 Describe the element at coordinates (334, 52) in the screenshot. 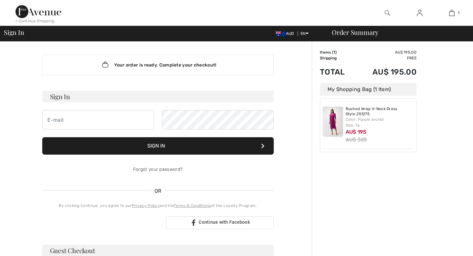

I see `span: 1` at that location.